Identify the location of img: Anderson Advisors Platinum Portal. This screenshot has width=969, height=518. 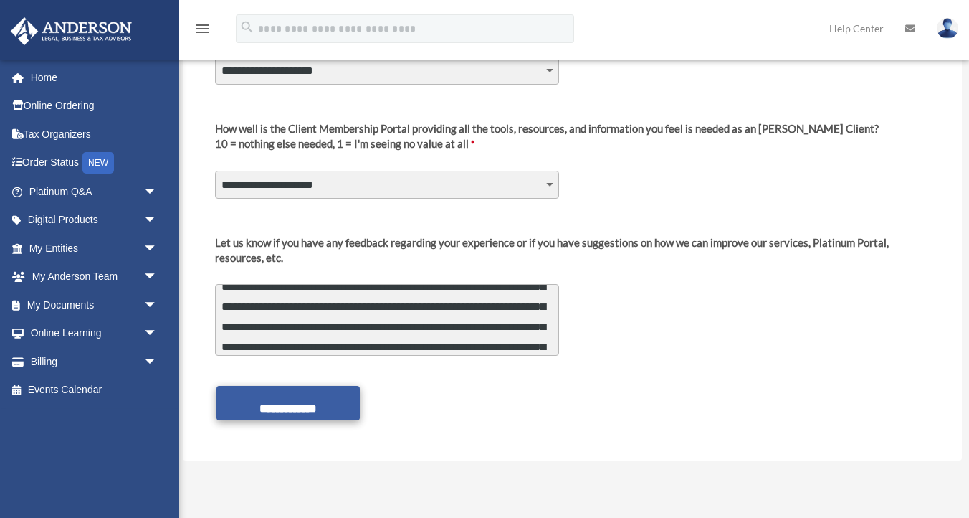
(71, 31).